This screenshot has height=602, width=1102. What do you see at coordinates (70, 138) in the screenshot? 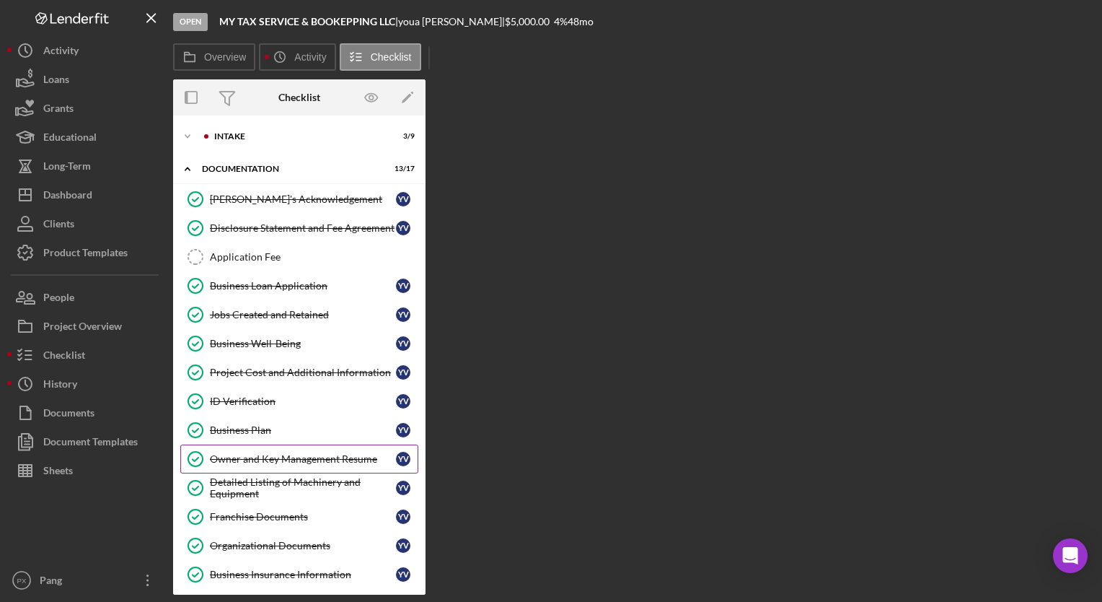
I see `div: Educational` at bounding box center [70, 138].